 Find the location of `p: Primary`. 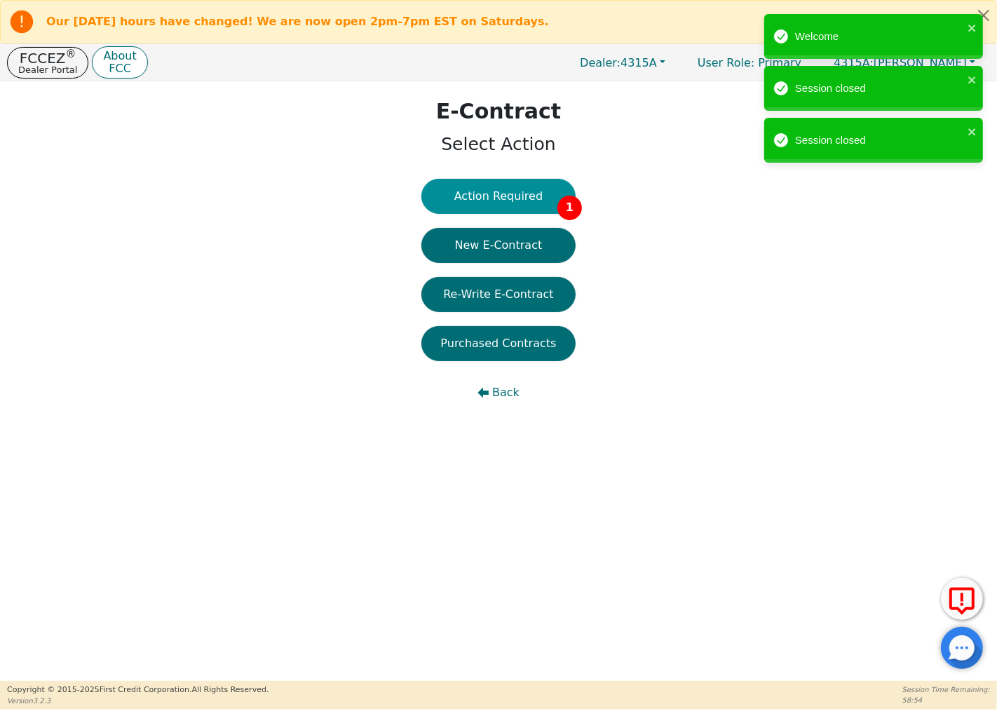

p: Primary is located at coordinates (750, 62).